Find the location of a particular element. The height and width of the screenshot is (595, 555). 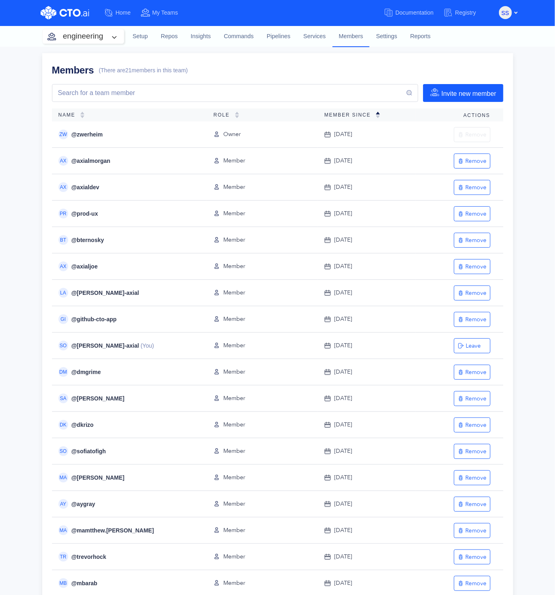

a: Registry is located at coordinates (465, 13).